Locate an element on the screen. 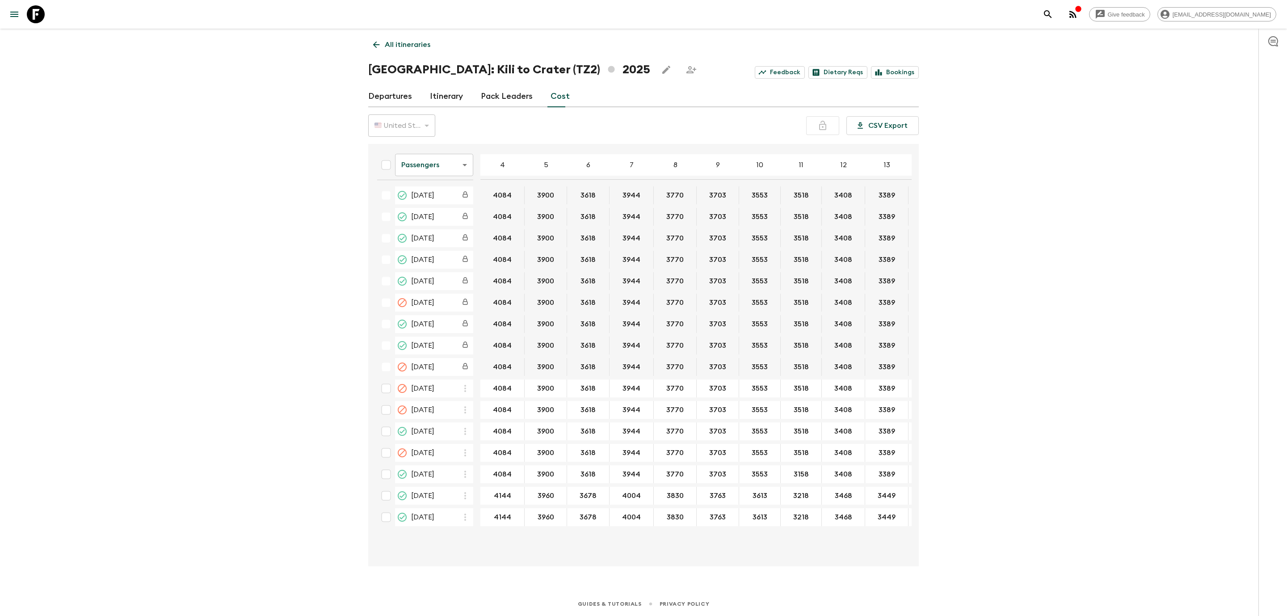  a: Departures is located at coordinates (390, 96).